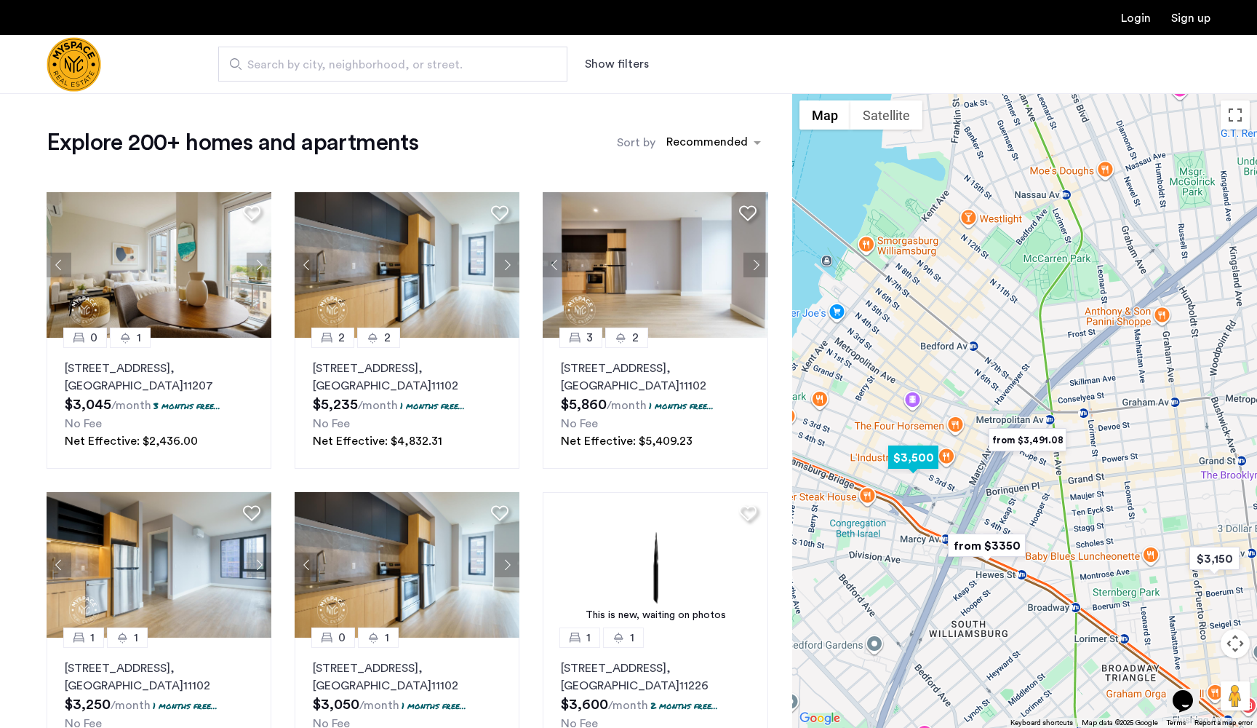 This screenshot has width=1257, height=728. I want to click on img: 1997_638519968069068022.png, so click(656, 265).